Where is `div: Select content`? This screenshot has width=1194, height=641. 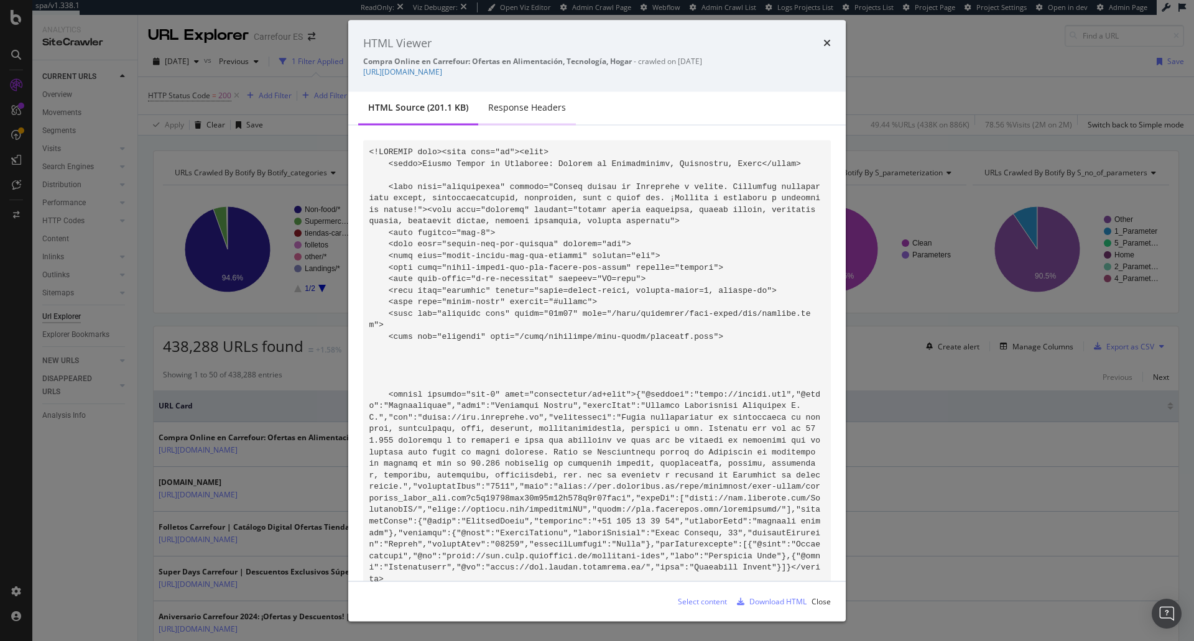 div: Select content is located at coordinates (702, 601).